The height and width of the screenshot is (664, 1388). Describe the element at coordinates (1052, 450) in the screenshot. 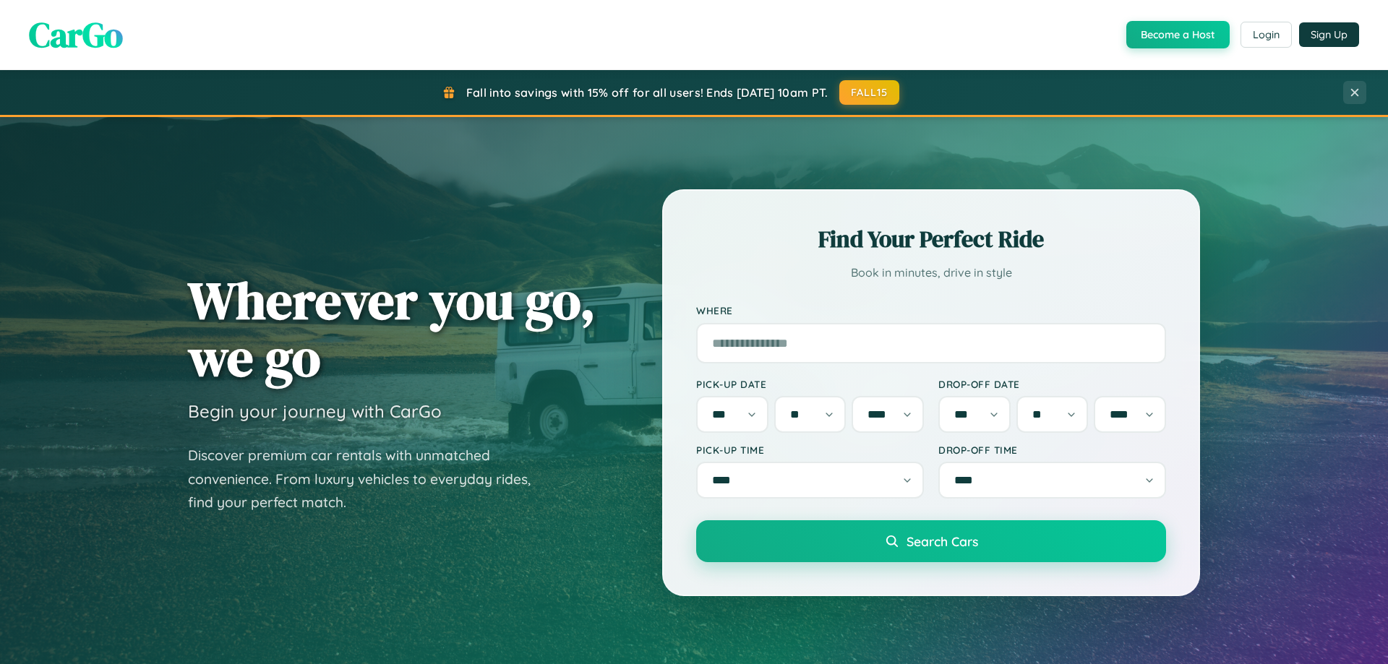

I see `label: Drop-off Time` at that location.